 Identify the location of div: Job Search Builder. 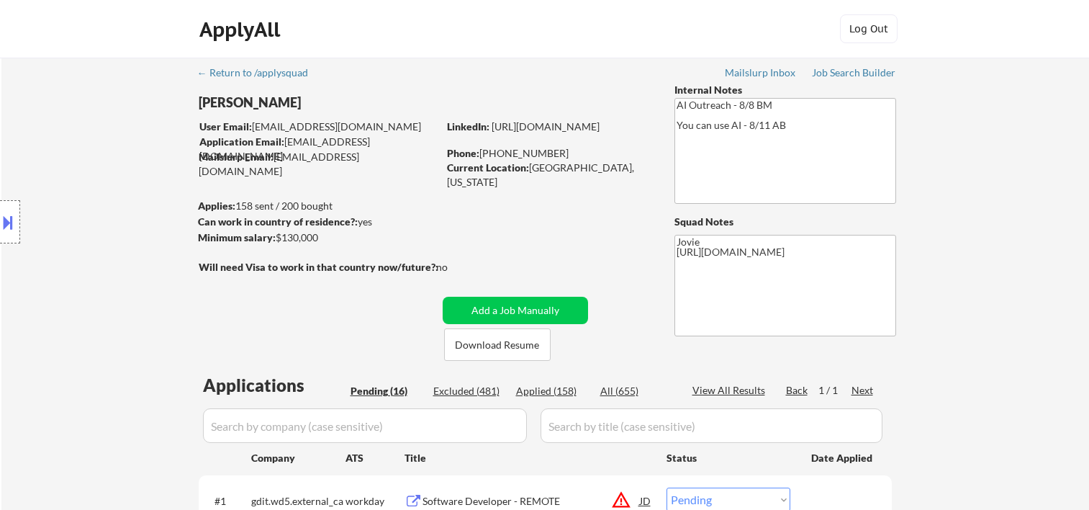
(854, 73).